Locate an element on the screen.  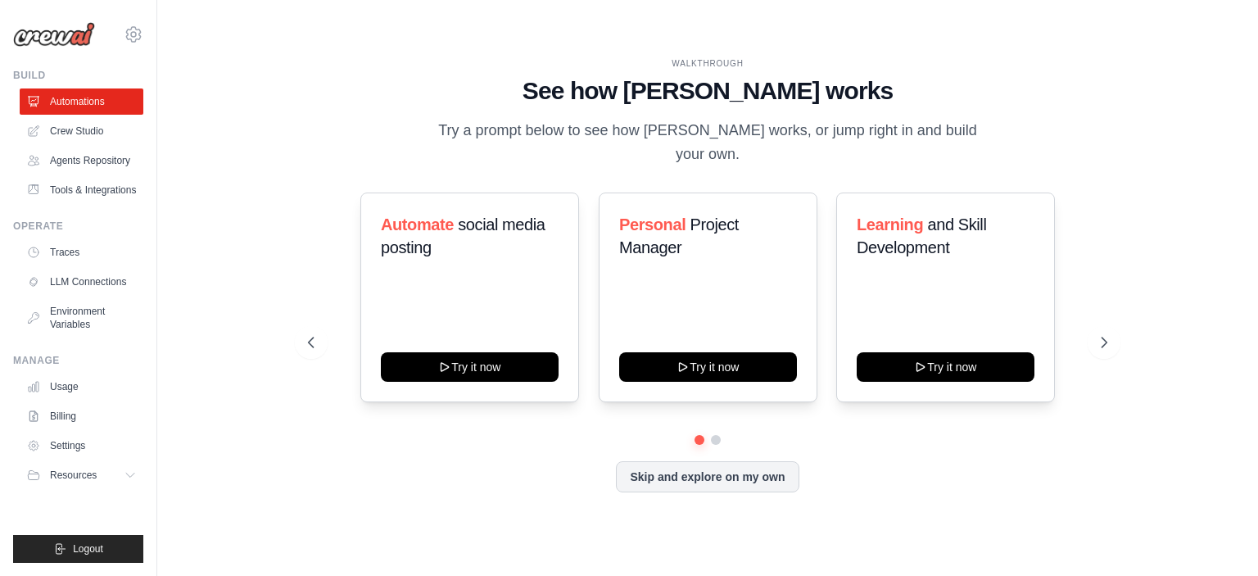
span: Personal is located at coordinates (652, 224).